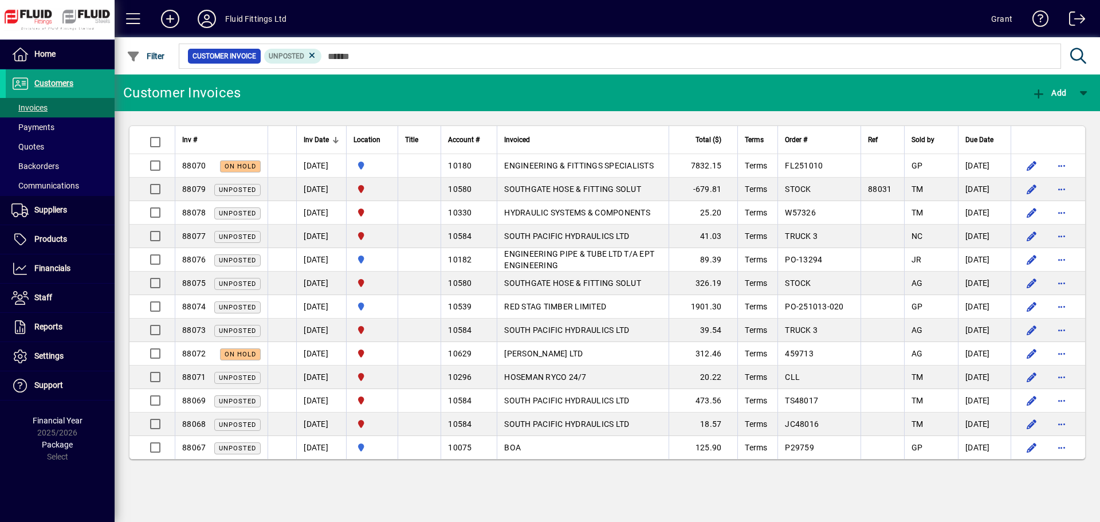 Image resolution: width=1100 pixels, height=522 pixels. Describe the element at coordinates (792, 377) in the screenshot. I see `span: CLL` at that location.